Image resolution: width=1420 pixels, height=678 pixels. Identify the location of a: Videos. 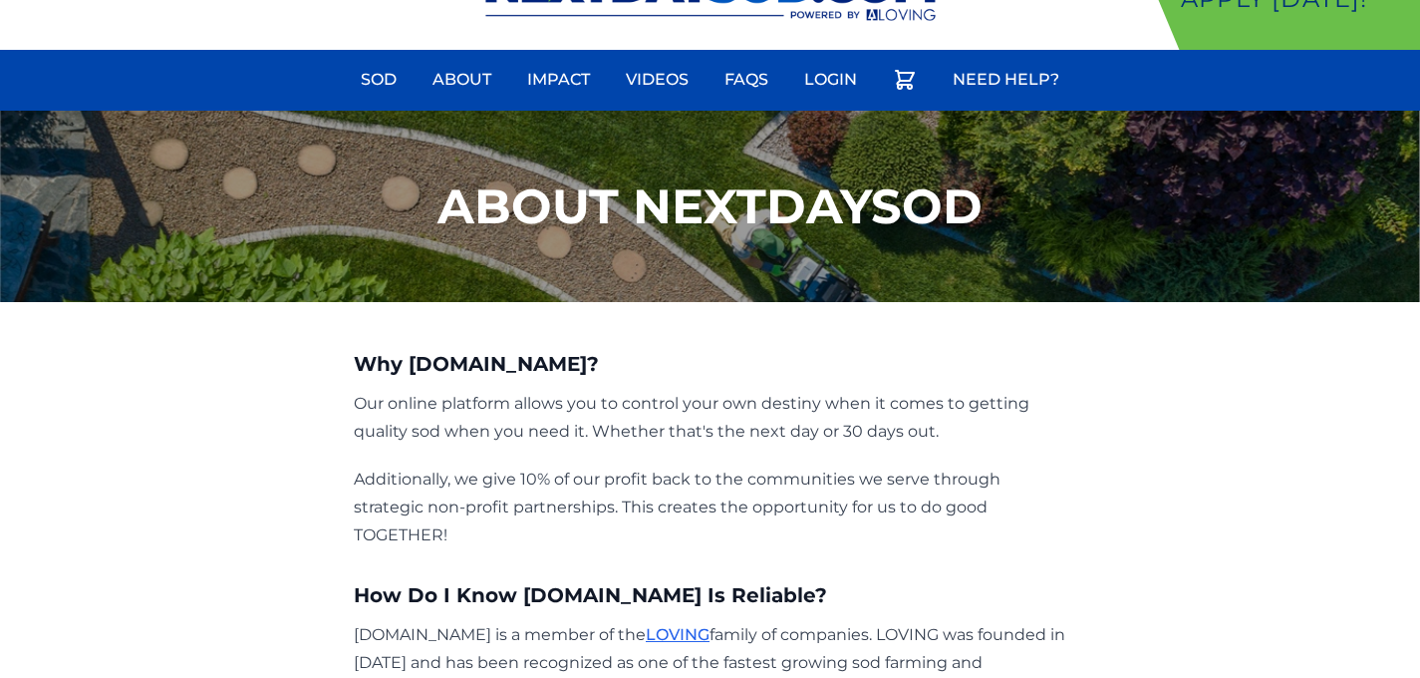
(657, 80).